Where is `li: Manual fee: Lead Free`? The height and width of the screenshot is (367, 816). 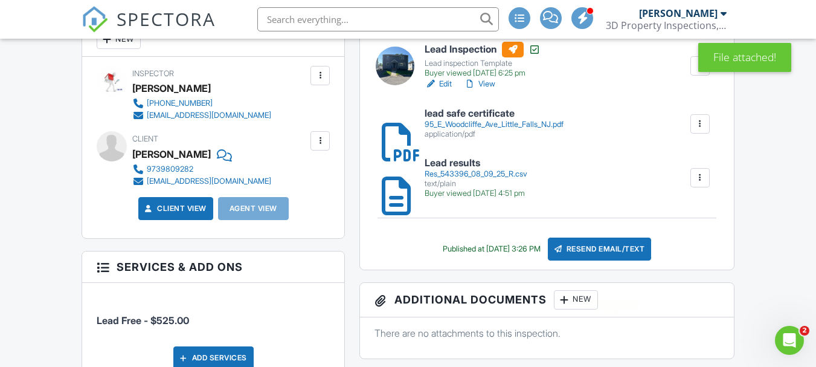 li: Manual fee: Lead Free is located at coordinates (213, 314).